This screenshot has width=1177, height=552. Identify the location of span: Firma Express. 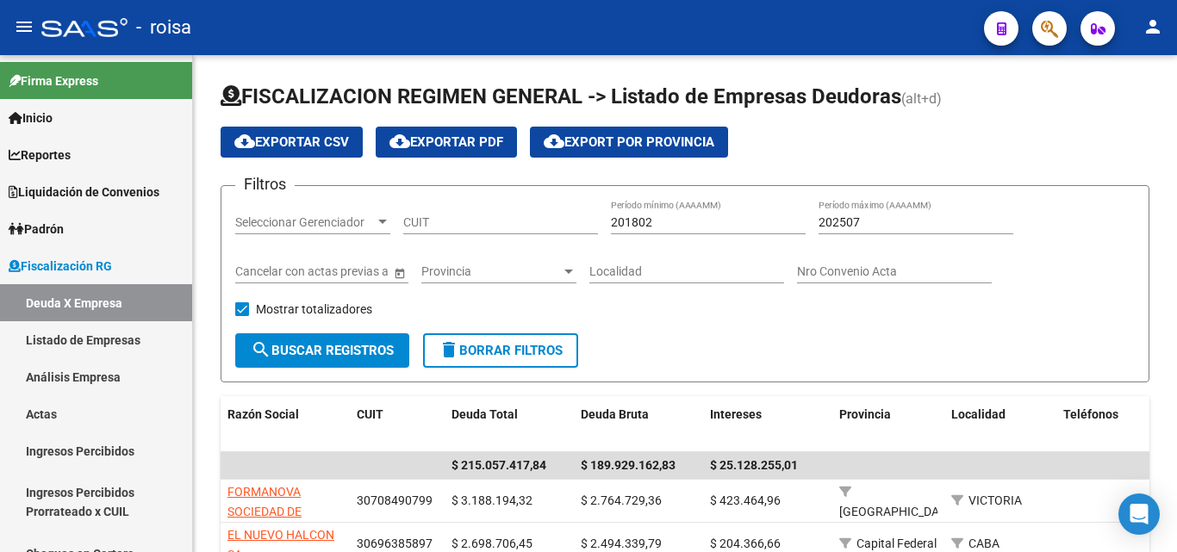
(53, 81).